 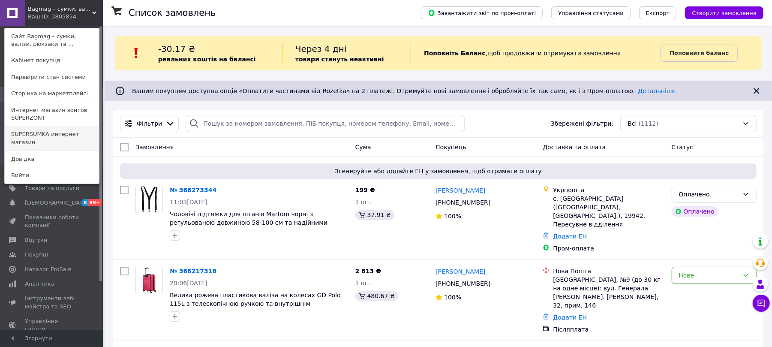 What do you see at coordinates (609, 271) in the screenshot?
I see `div: Нова Пошта` at bounding box center [609, 271].